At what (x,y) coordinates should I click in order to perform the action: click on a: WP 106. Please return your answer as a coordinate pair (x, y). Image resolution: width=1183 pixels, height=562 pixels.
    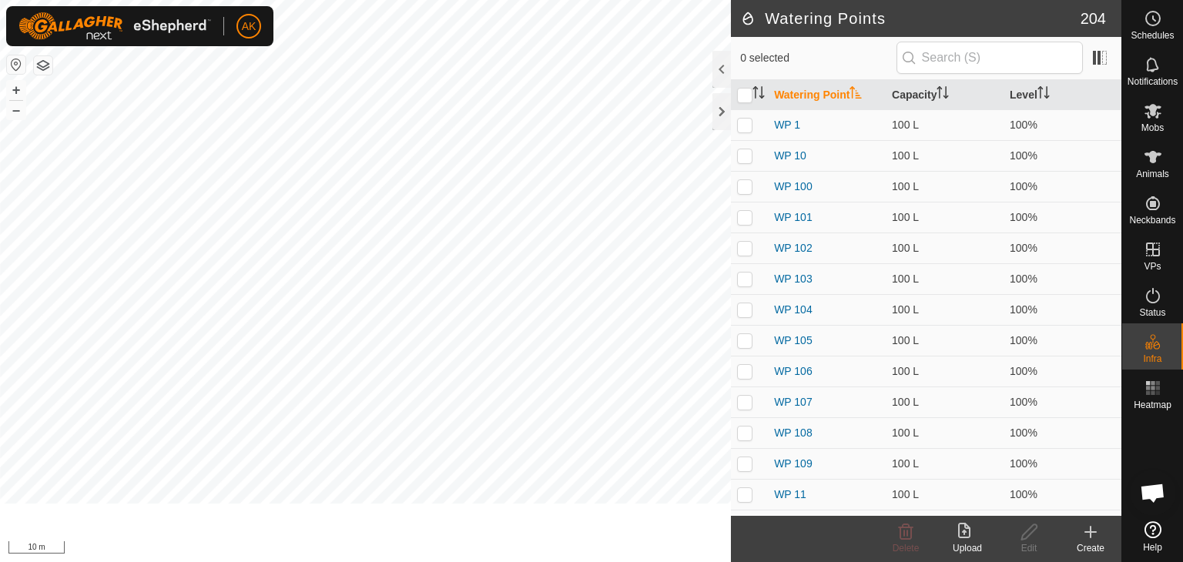
    Looking at the image, I should click on (793, 371).